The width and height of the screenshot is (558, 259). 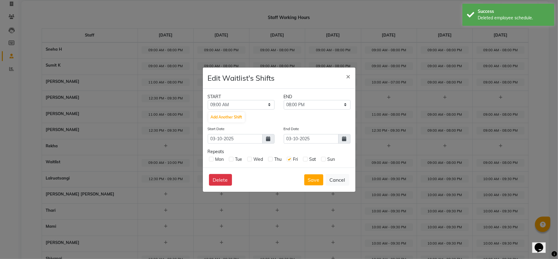 What do you see at coordinates (514, 18) in the screenshot?
I see `div: Deleted employee schedule.` at bounding box center [514, 18].